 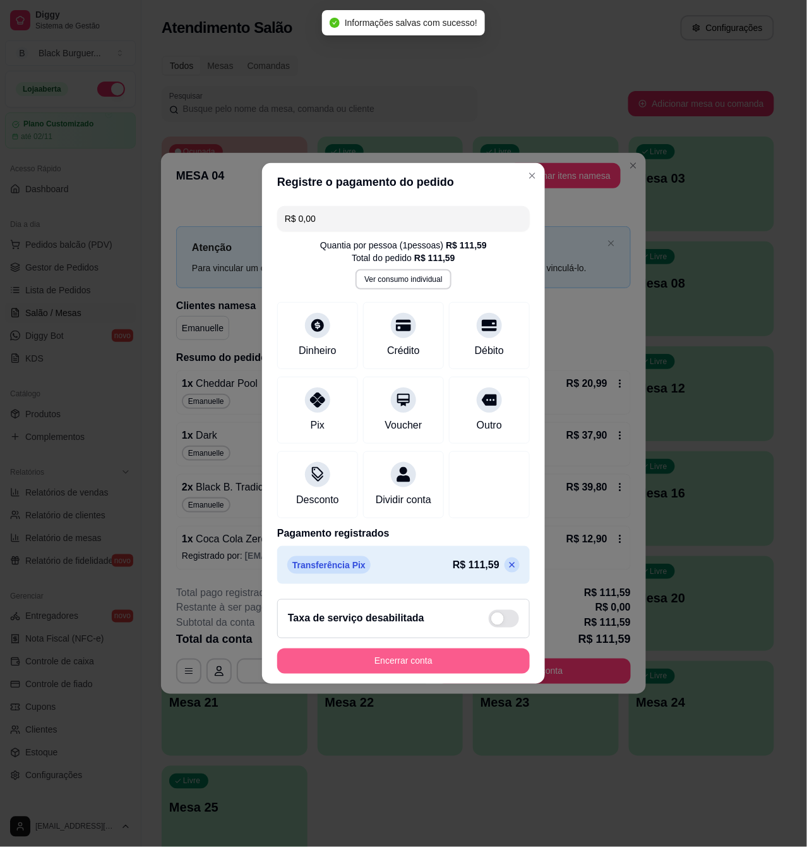 What do you see at coordinates (404, 661) in the screenshot?
I see `button: Encerrar conta` at bounding box center [404, 661].